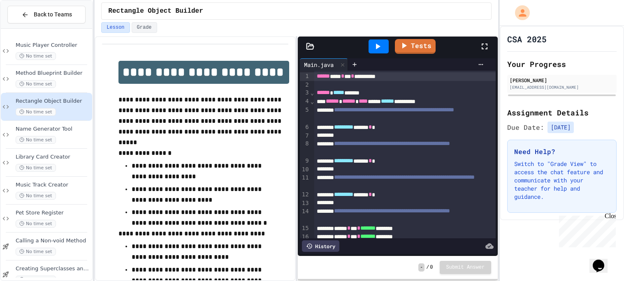 This screenshot has height=281, width=624. What do you see at coordinates (465, 268) in the screenshot?
I see `button: Submit Answer` at bounding box center [465, 268].